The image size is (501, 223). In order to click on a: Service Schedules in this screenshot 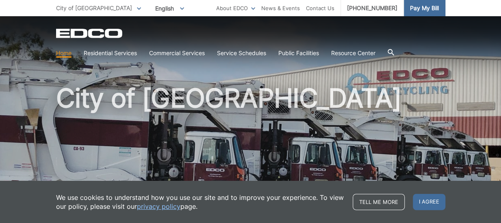, I will do `click(241, 53)`.